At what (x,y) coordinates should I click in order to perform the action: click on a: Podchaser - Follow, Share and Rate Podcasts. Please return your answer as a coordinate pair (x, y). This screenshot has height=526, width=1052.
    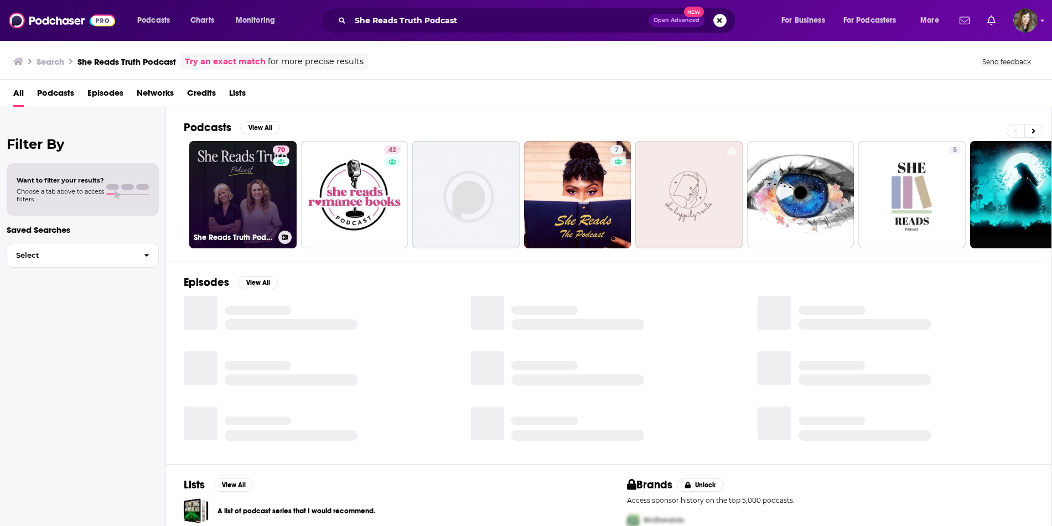
    Looking at the image, I should click on (62, 20).